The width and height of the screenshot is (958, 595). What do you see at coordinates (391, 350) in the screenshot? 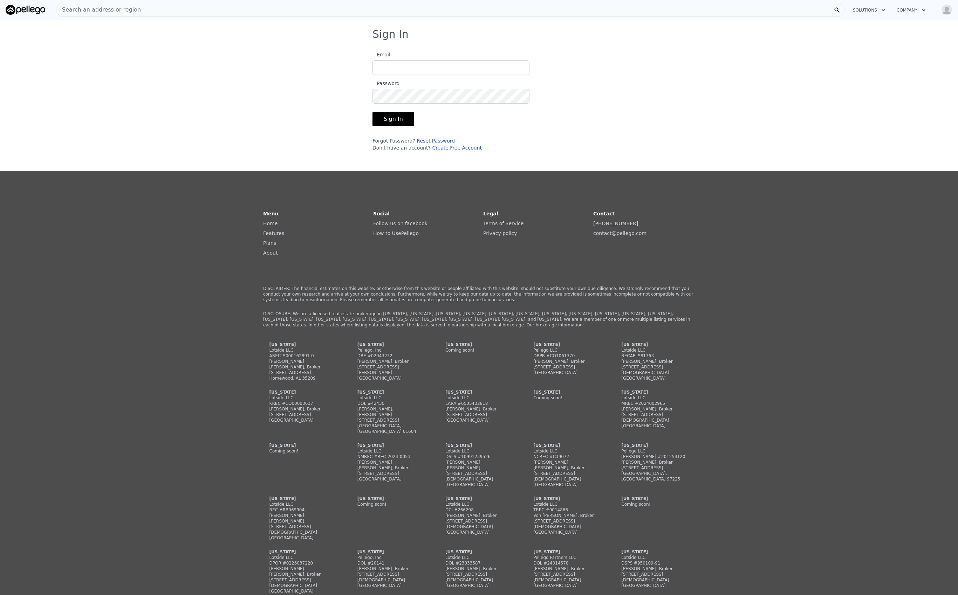
I see `div: Pellego, Inc.` at bounding box center [391, 350].